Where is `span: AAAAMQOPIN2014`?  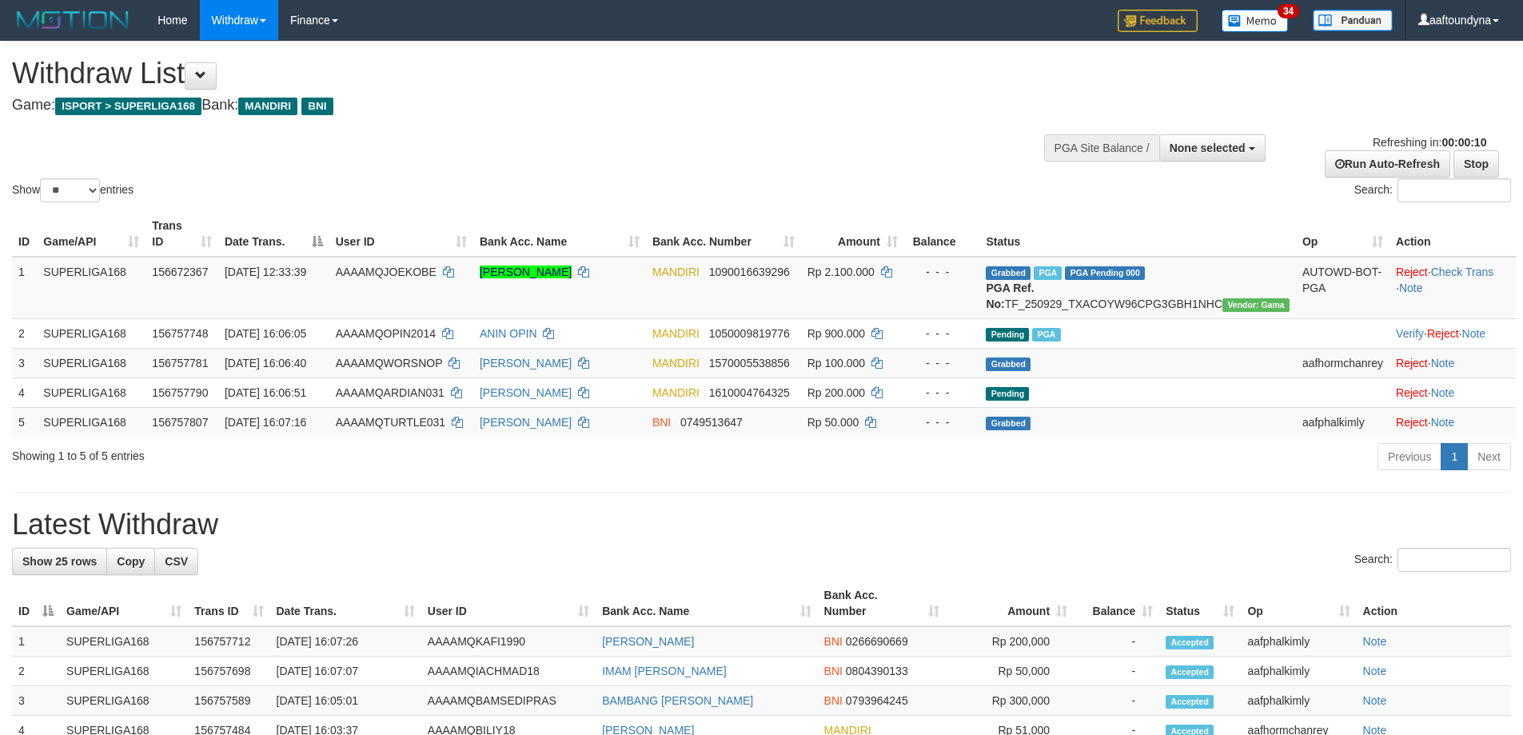
span: AAAAMQOPIN2014 is located at coordinates (385, 333).